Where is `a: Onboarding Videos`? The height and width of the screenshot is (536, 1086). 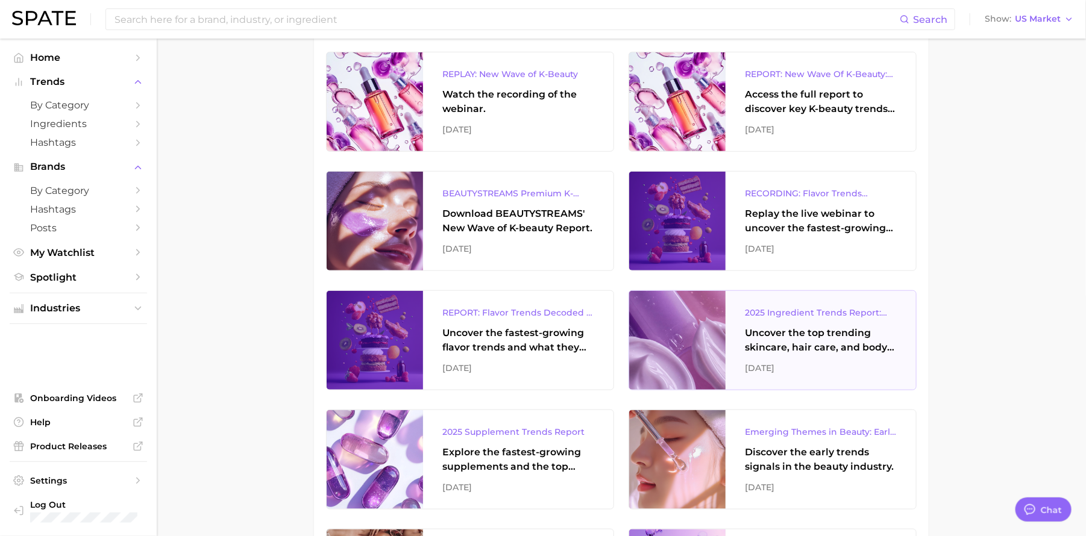
a: Onboarding Videos is located at coordinates (78, 398).